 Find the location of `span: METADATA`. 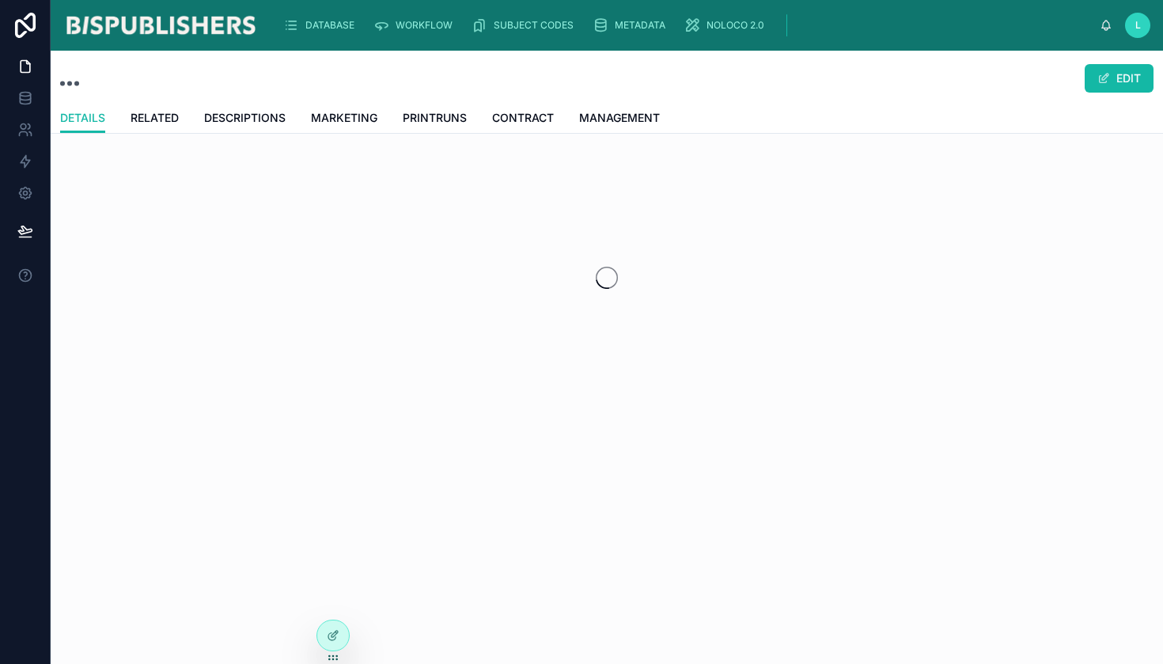

span: METADATA is located at coordinates (640, 25).